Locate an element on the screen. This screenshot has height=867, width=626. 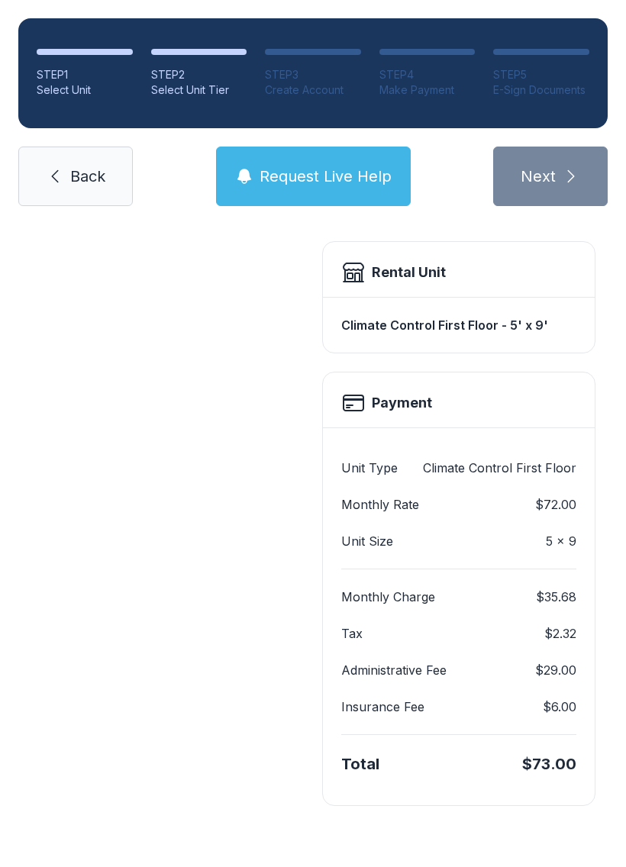
div: Climate Control First Floor - 5' x 9' is located at coordinates (459, 325).